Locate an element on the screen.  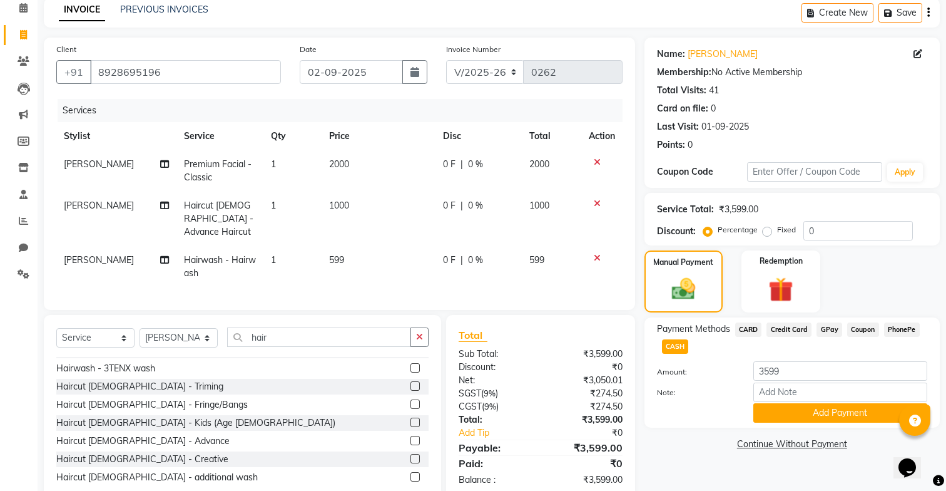
span: Premium Facial - Classic is located at coordinates (218, 170).